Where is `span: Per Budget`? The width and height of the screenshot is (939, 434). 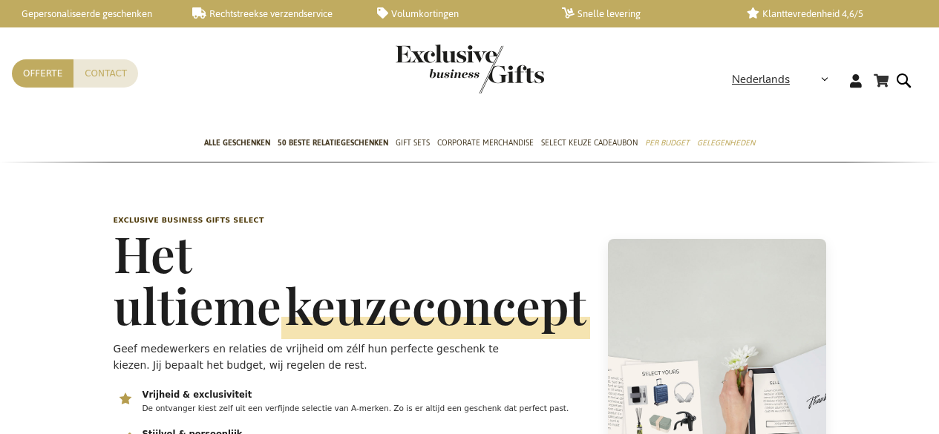
span: Per Budget is located at coordinates (667, 143).